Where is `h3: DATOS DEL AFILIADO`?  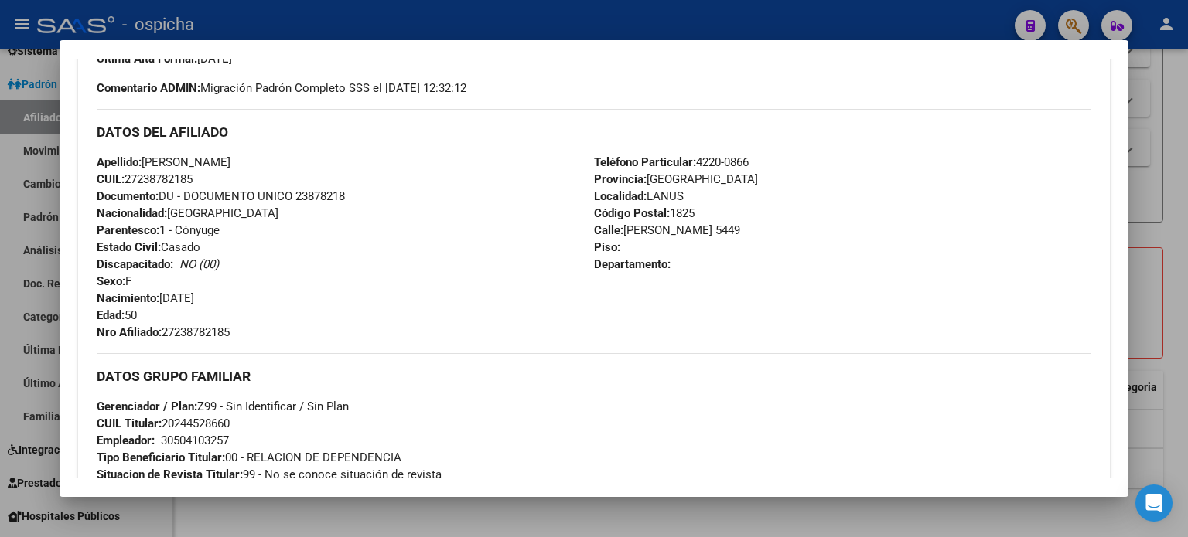
h3: DATOS DEL AFILIADO is located at coordinates (594, 132).